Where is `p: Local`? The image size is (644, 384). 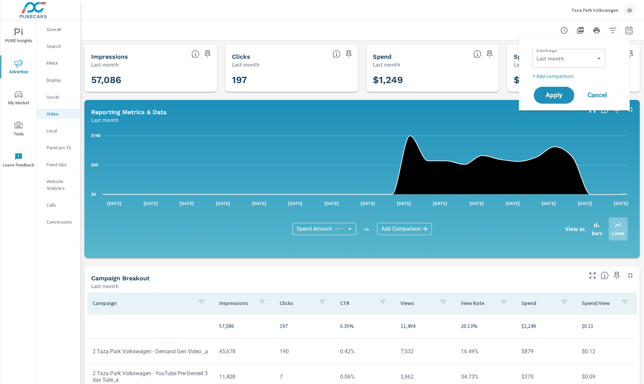
p: Local is located at coordinates (60, 131).